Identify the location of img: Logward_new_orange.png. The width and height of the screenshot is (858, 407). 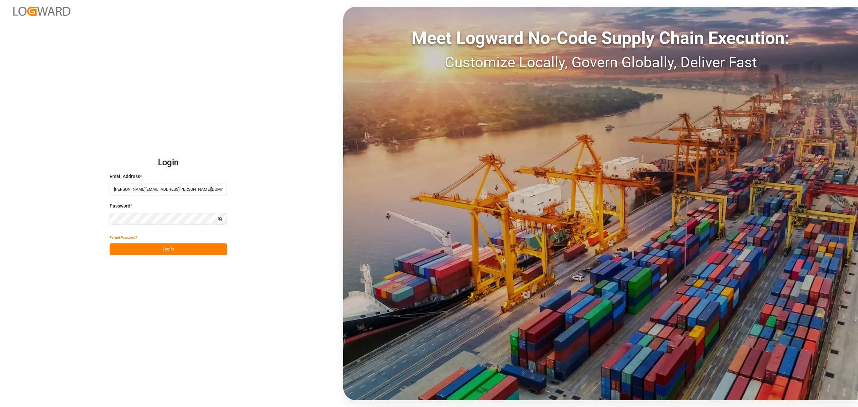
(42, 11).